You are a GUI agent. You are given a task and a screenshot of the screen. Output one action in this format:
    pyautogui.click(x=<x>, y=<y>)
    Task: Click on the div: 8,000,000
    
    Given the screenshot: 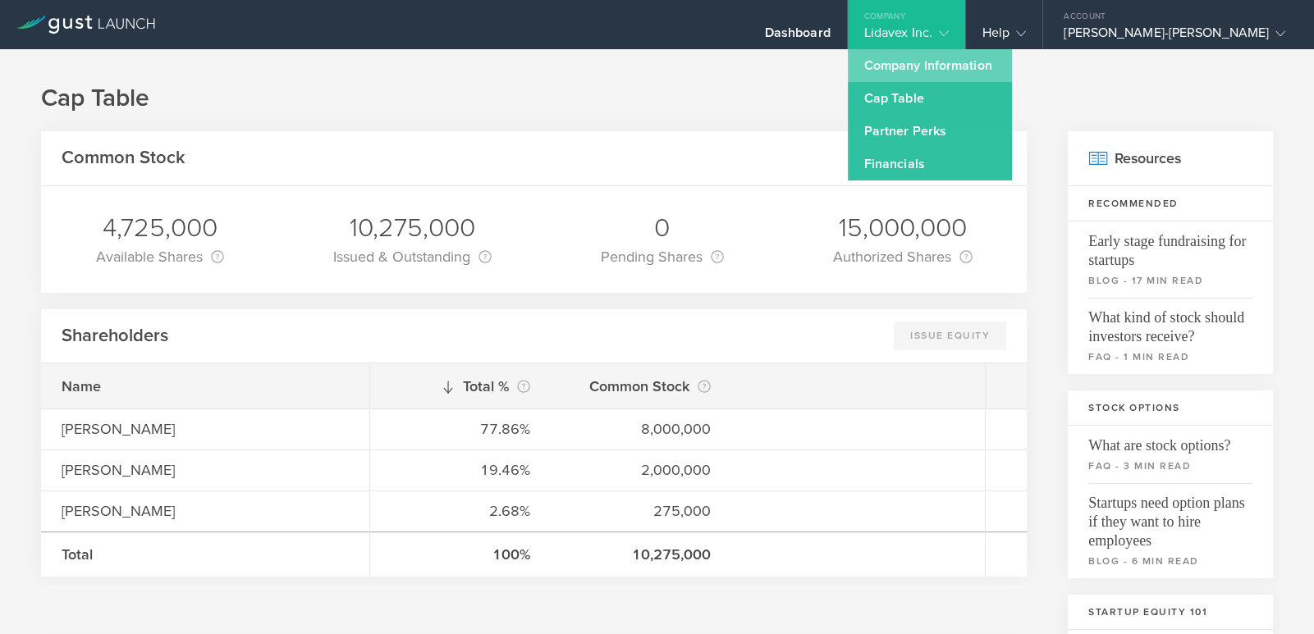 What is the action you would take?
    pyautogui.click(x=641, y=429)
    